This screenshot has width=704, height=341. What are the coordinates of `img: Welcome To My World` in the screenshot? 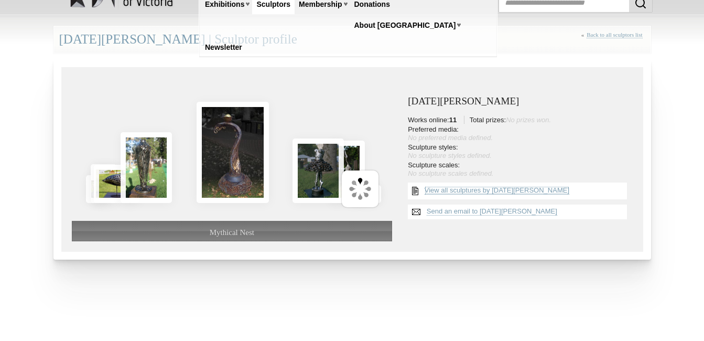 It's located at (96, 189).